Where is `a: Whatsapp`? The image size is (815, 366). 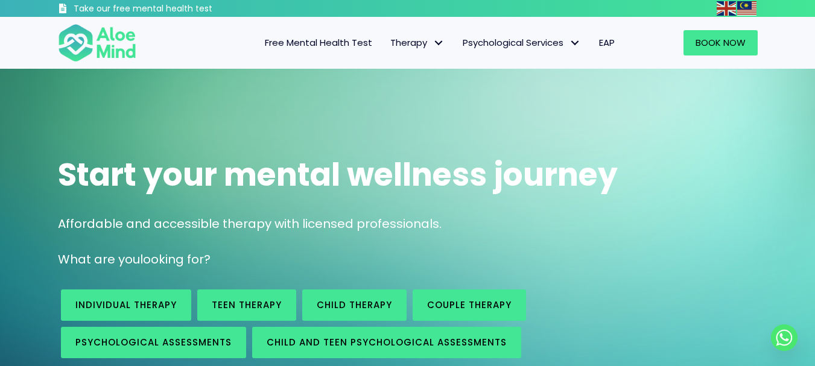 a: Whatsapp is located at coordinates (784, 338).